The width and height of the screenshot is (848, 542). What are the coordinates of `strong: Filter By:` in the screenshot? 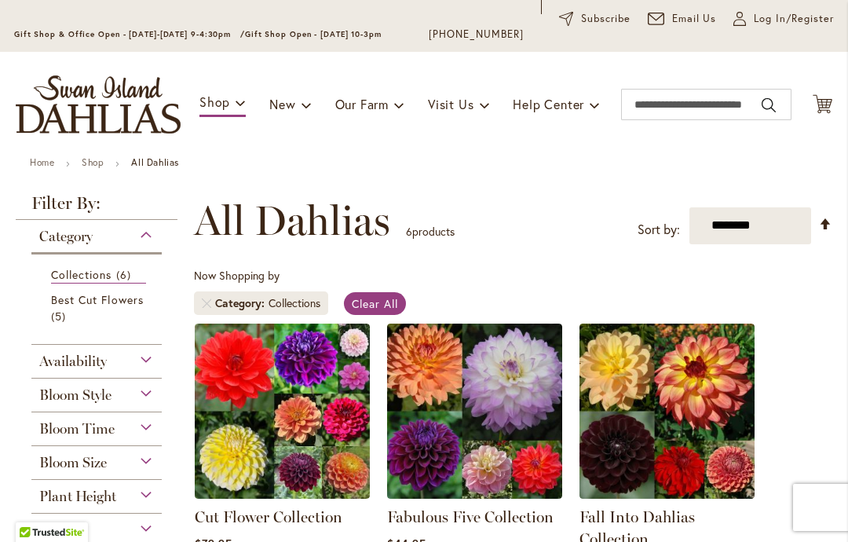 It's located at (97, 207).